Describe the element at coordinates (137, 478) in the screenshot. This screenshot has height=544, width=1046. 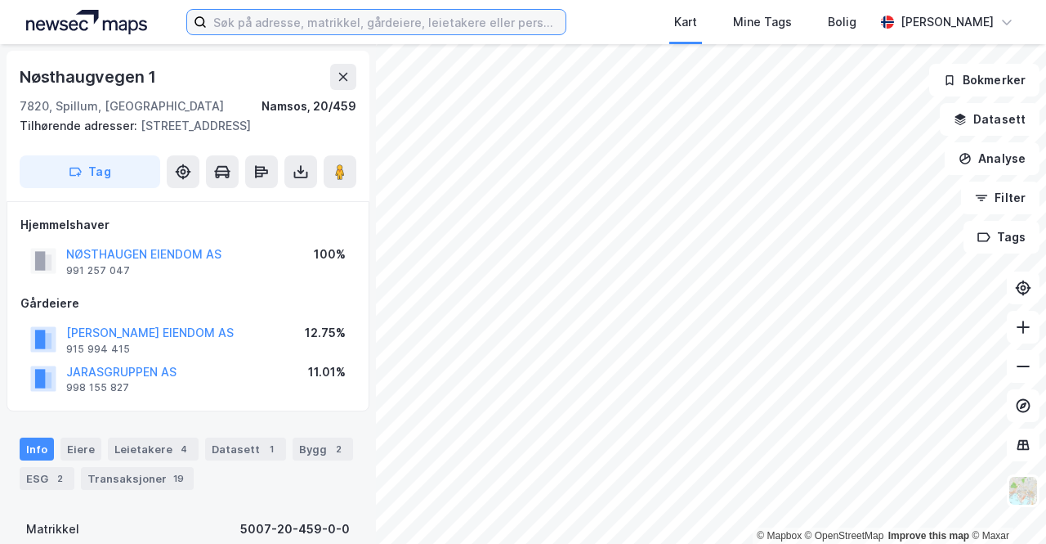
I see `div: Transaksjoner` at that location.